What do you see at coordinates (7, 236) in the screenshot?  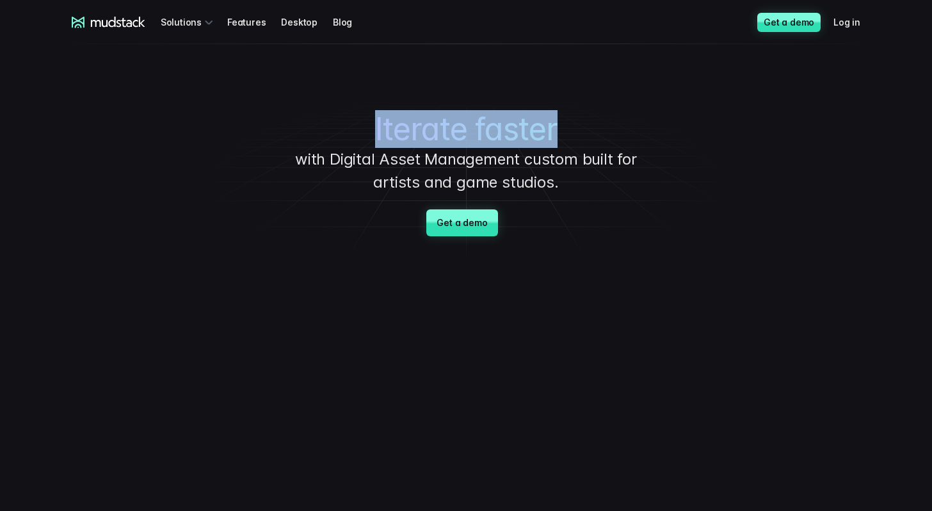 I see `input: Work with outsourced artists?` at bounding box center [7, 236].